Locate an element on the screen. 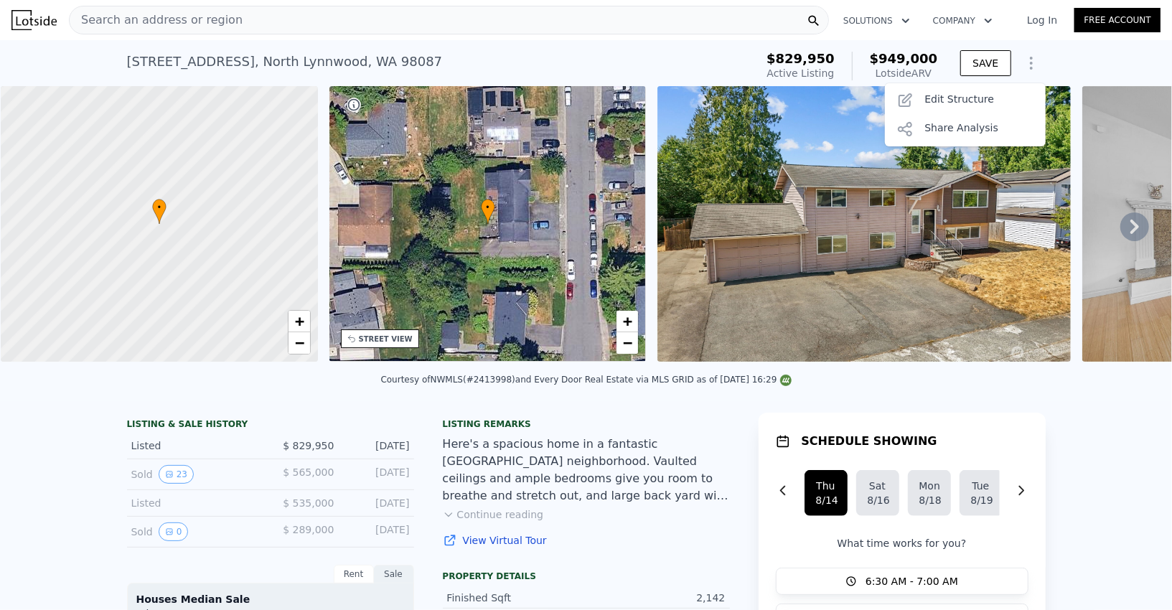 This screenshot has width=1172, height=610. img: NWMLS Logo is located at coordinates (786, 380).